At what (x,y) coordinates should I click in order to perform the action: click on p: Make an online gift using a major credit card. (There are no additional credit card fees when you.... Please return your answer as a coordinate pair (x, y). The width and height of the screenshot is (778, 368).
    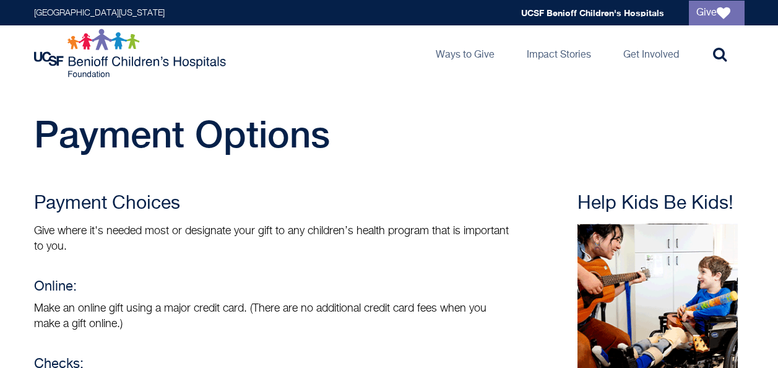
    Looking at the image, I should click on (272, 316).